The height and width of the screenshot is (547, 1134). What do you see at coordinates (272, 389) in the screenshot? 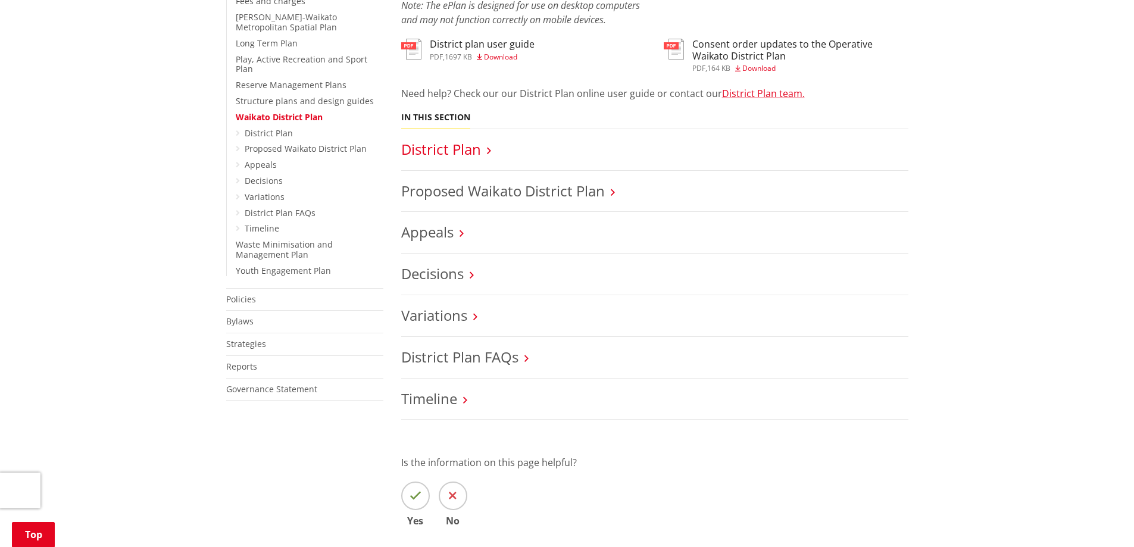
I see `a: Governance Statement` at bounding box center [272, 389].